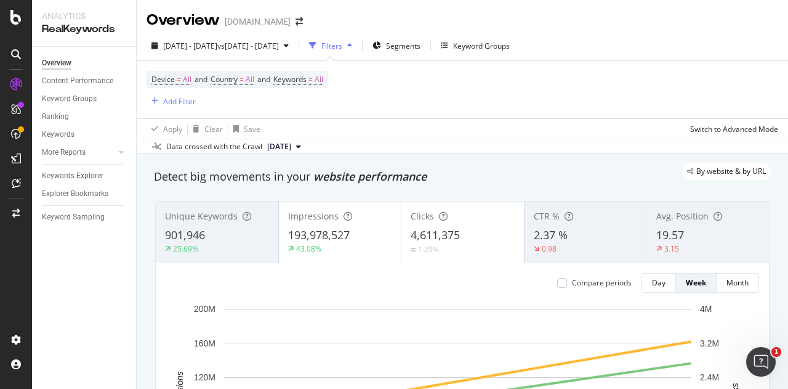 This screenshot has height=389, width=788. What do you see at coordinates (706, 309) in the screenshot?
I see `text: 4M` at bounding box center [706, 309].